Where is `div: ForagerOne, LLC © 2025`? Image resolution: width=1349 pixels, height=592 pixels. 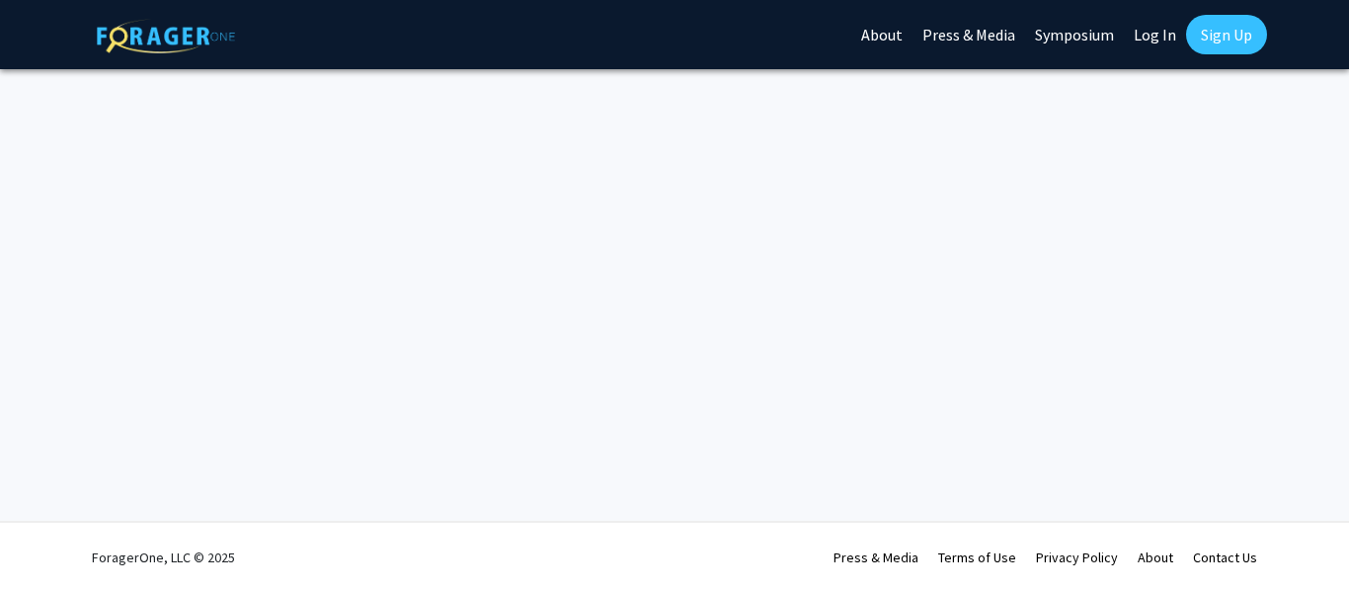
div: ForagerOne, LLC © 2025 is located at coordinates (163, 557).